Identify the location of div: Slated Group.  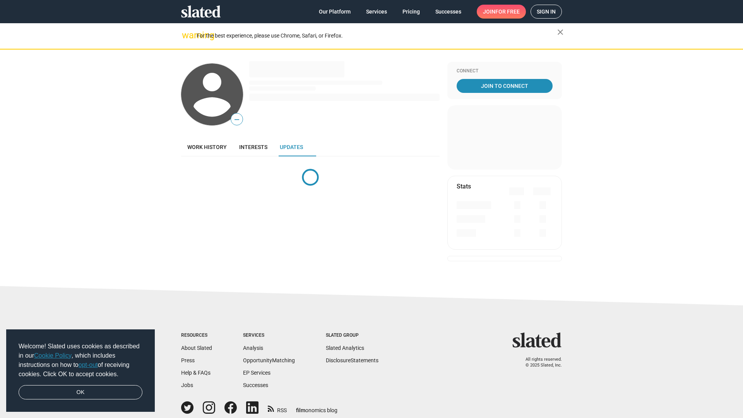
(352, 336).